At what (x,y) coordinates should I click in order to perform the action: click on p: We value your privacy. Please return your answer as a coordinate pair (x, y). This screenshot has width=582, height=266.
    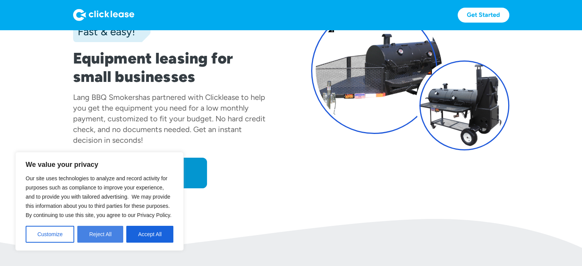
    Looking at the image, I should click on (99, 165).